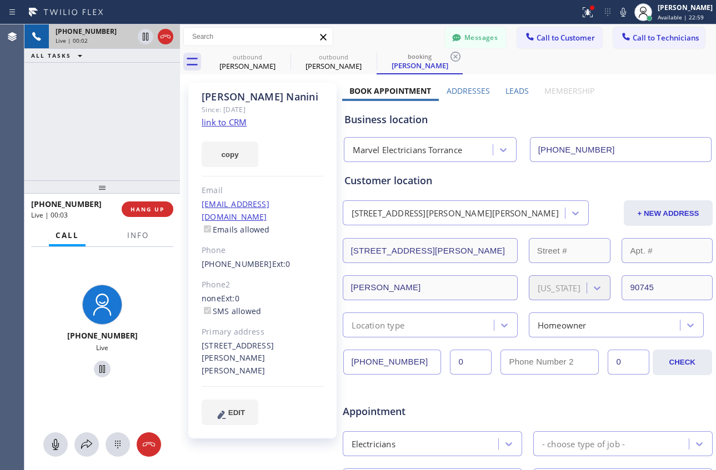 The height and width of the screenshot is (470, 716). I want to click on input: Street #, so click(570, 250).